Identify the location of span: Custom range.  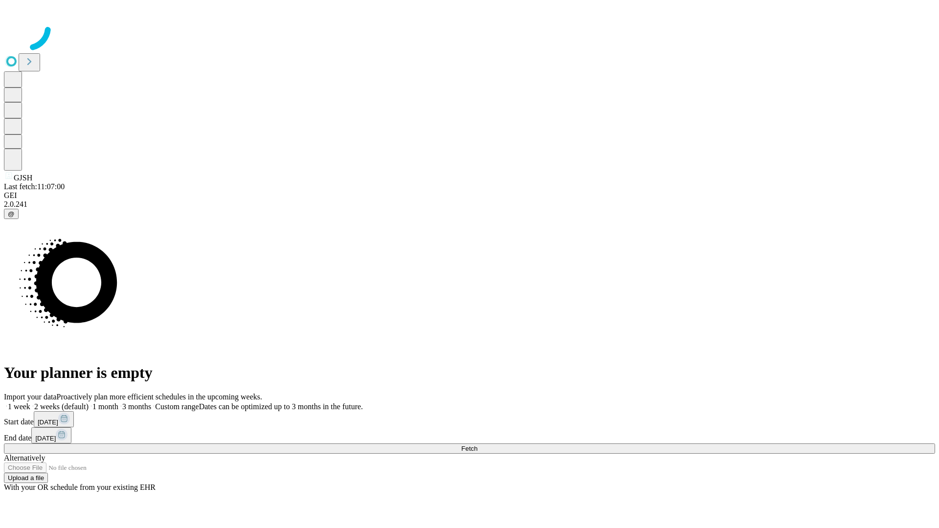
(176, 406).